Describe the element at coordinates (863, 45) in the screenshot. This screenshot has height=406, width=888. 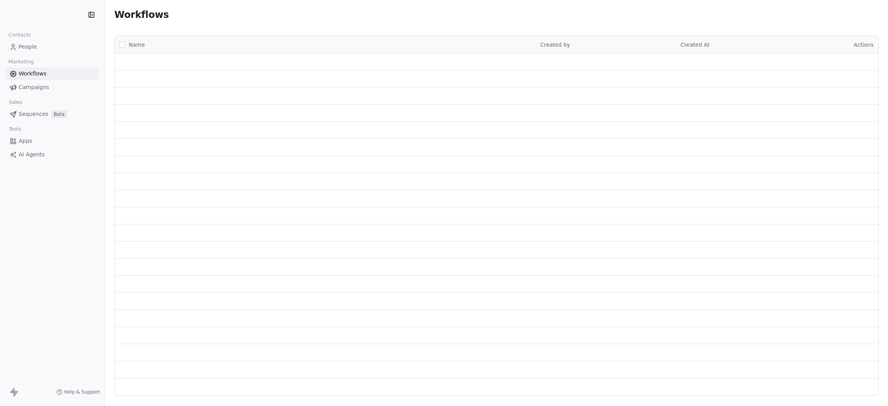
I see `span: Actions` at that location.